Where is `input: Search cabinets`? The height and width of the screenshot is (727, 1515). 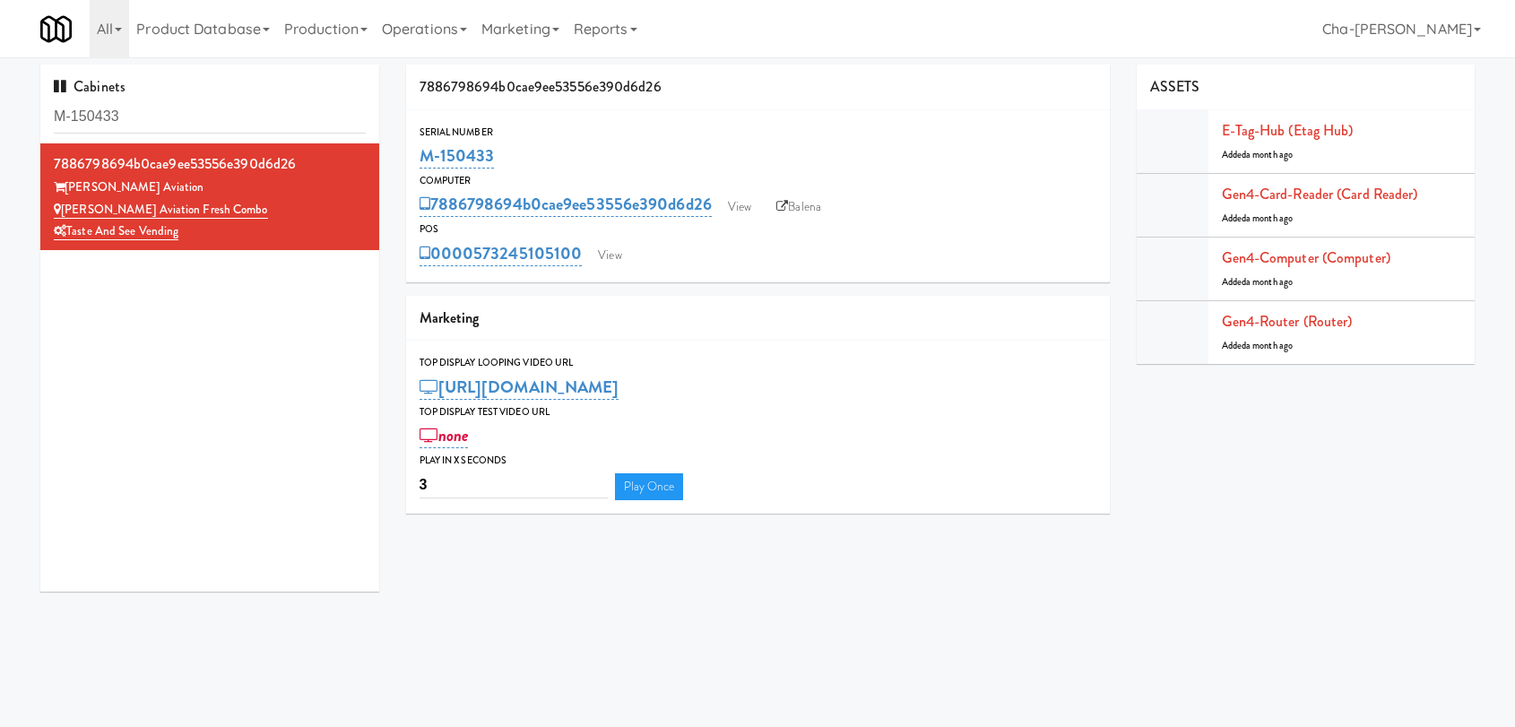
input: Search cabinets is located at coordinates (210, 117).